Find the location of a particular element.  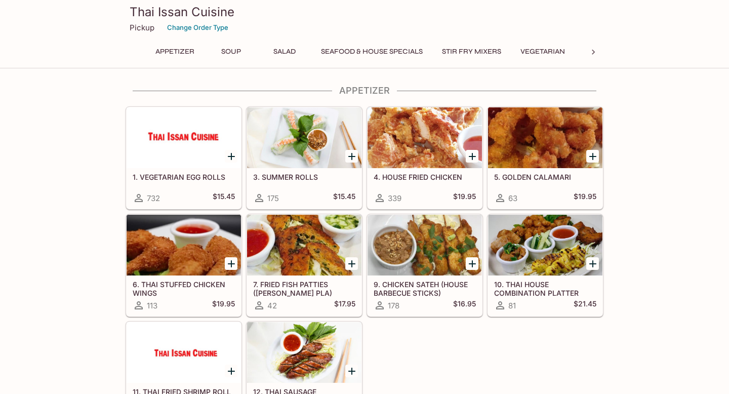

h5: 4. HOUSE FRIED CHICKEN is located at coordinates (425, 177).